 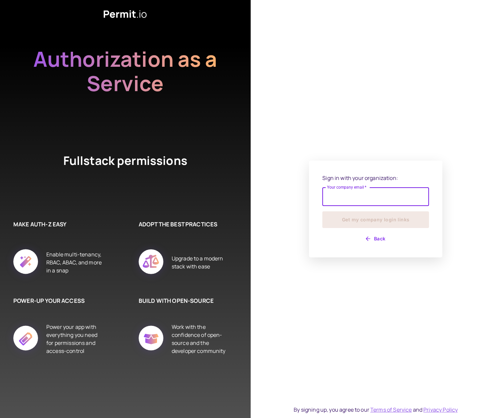 I want to click on h2: Authorization as a Service, so click(x=125, y=83).